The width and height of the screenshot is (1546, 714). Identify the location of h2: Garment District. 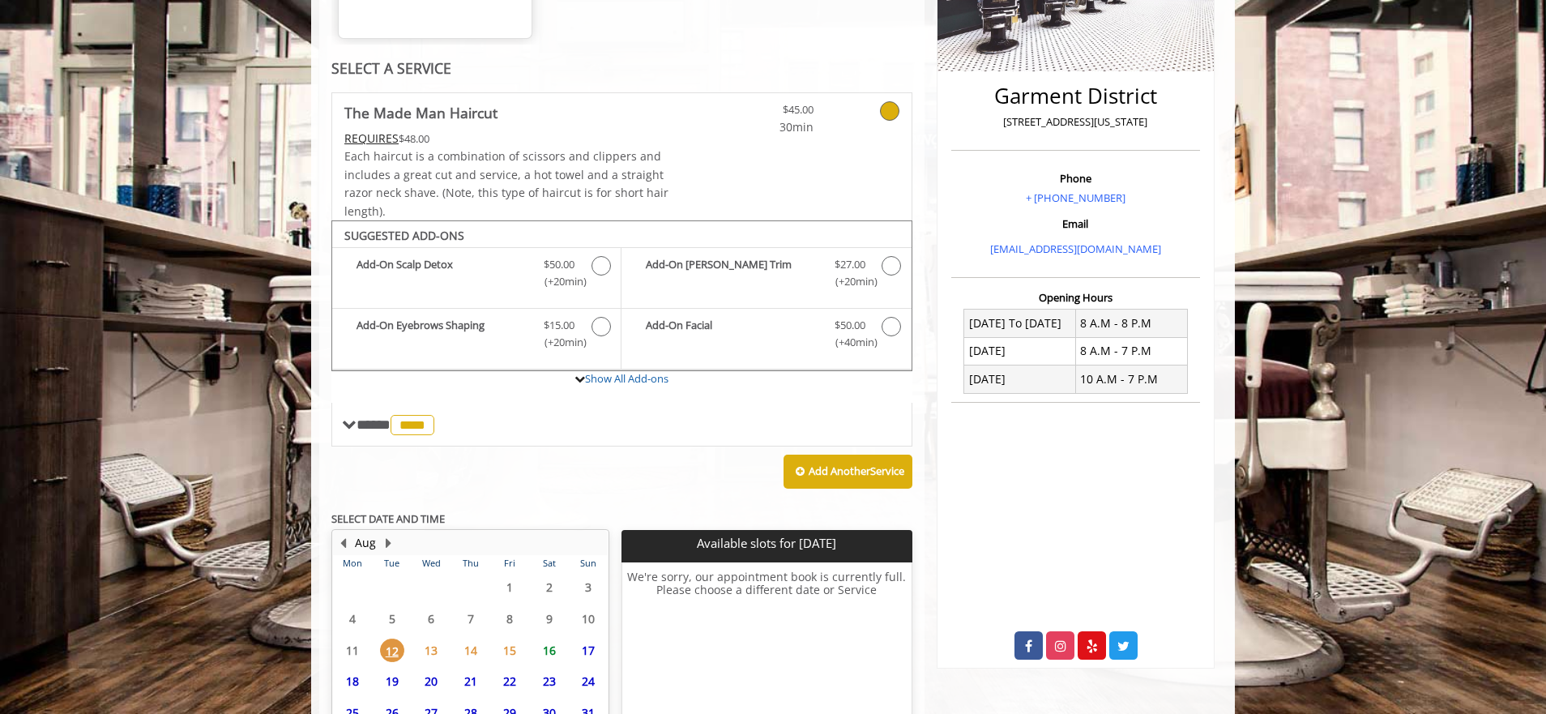
(1076, 96).